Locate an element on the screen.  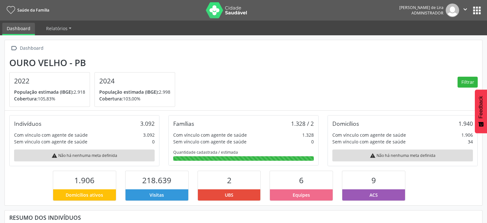
div: 1.940 is located at coordinates (466, 123).